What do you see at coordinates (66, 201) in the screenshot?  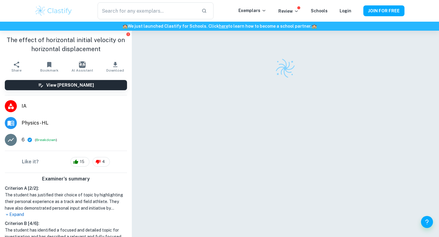 I see `h1: The student has justified their choice of topic by highlighting their personal experience as a tr...` at bounding box center [66, 201].